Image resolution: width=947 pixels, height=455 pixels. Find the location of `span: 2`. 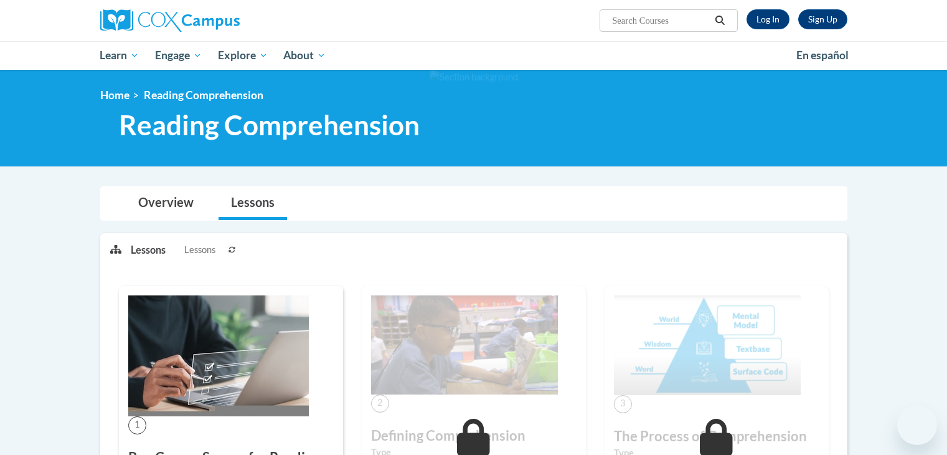

span: 2 is located at coordinates (380, 403).